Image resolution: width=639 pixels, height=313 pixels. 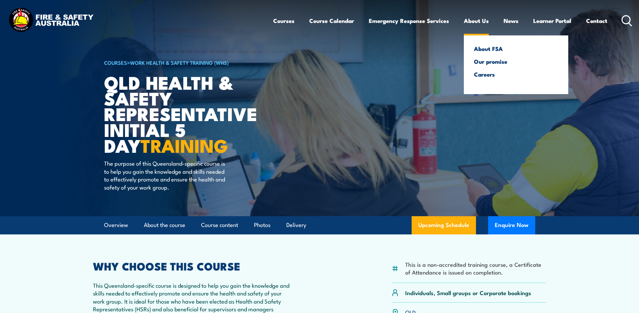 I want to click on a: COURSES, so click(x=116, y=62).